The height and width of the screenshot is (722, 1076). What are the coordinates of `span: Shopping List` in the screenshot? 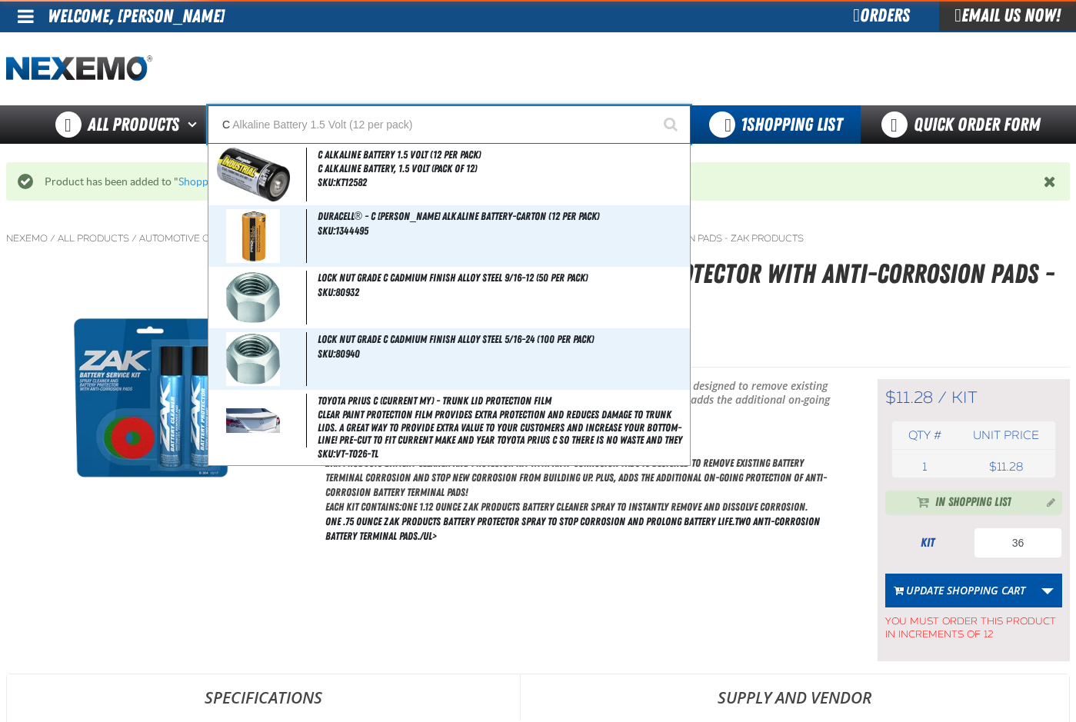 It's located at (791, 125).